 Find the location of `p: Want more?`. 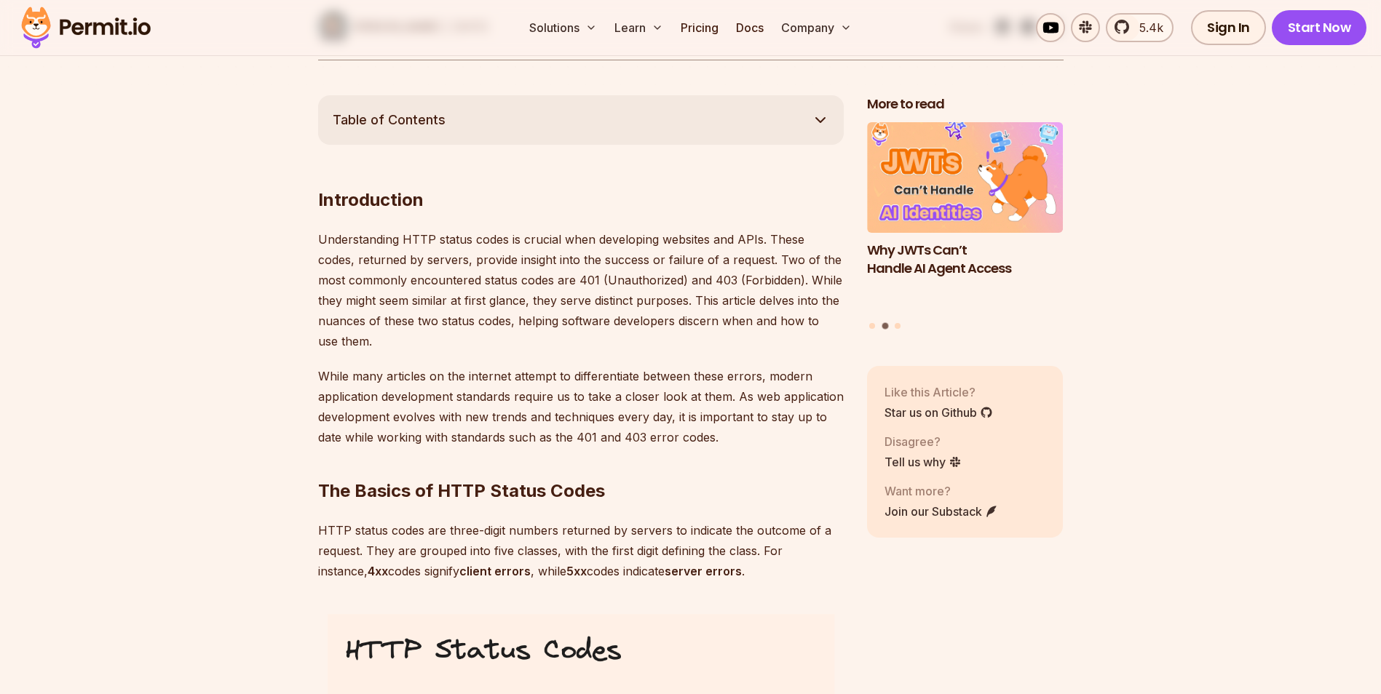

p: Want more? is located at coordinates (941, 491).